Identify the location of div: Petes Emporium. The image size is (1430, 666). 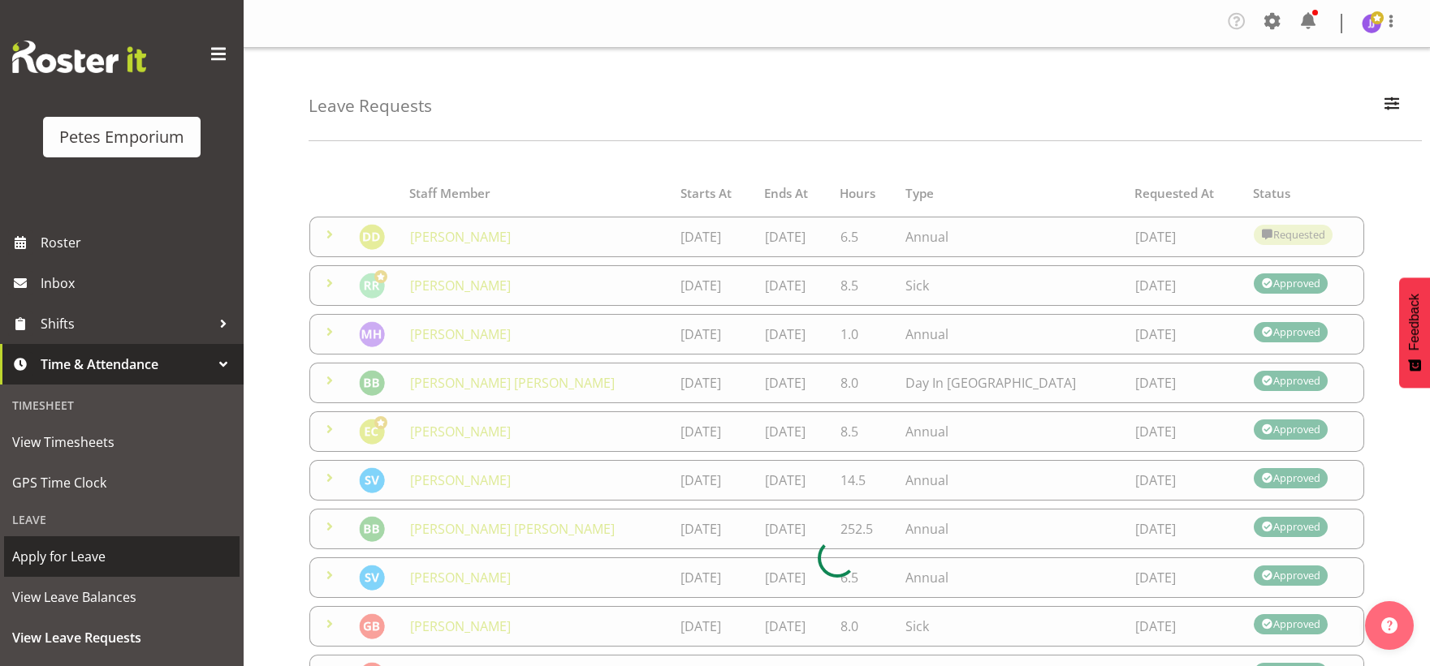
(122, 137).